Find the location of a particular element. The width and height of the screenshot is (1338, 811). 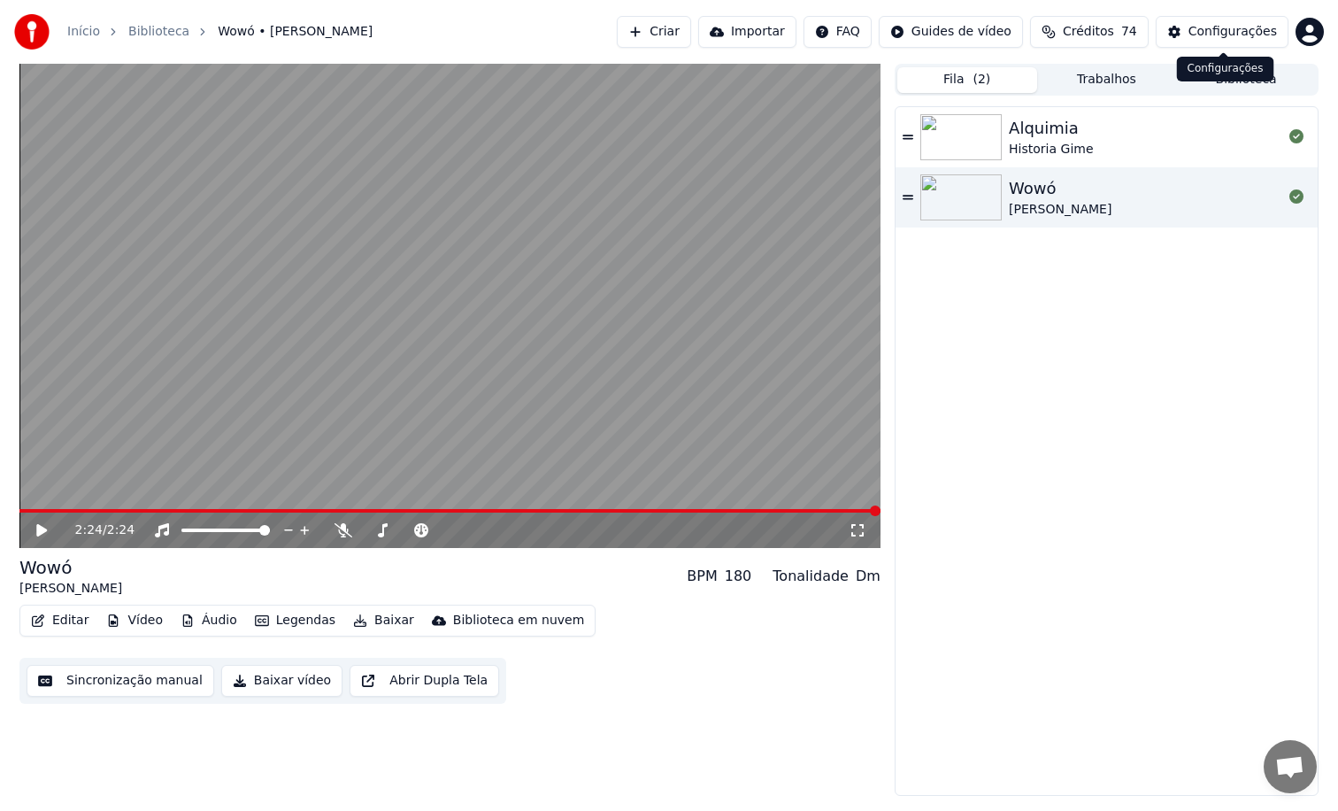

span: Créditos is located at coordinates (1089, 32).